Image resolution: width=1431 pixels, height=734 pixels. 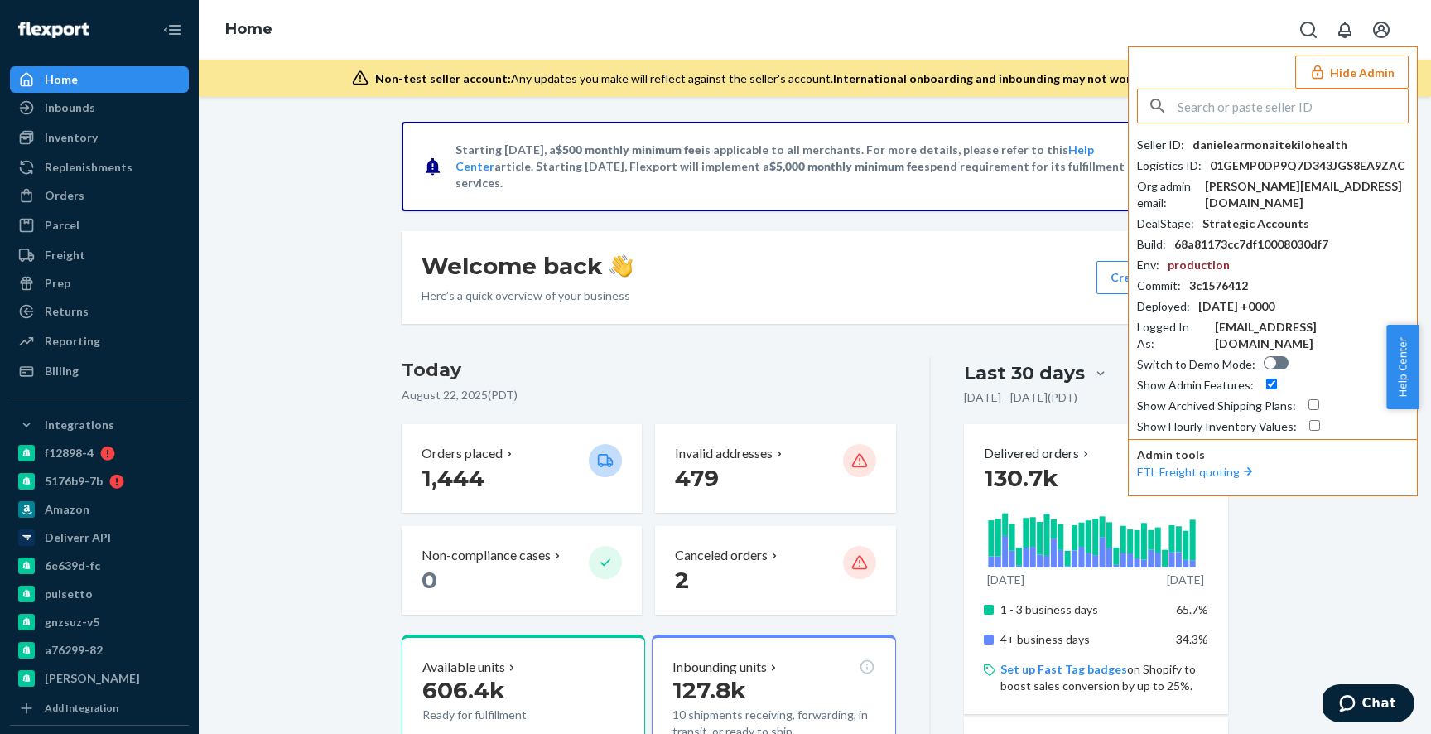 I want to click on p: 4+ business days, so click(x=1081, y=639).